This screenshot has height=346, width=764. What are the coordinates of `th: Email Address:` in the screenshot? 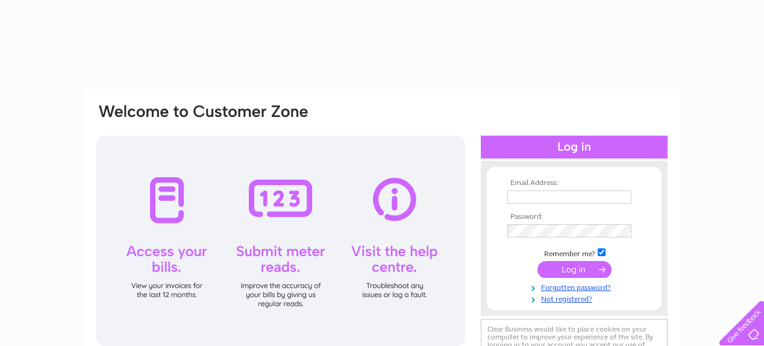 It's located at (574, 183).